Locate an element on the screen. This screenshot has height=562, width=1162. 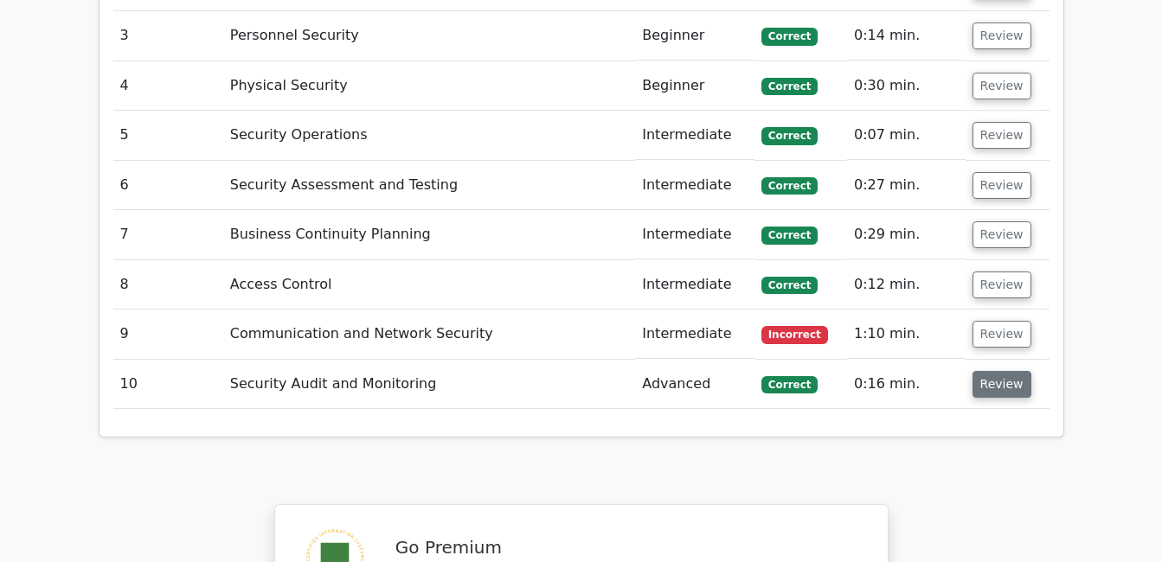
td: 3 is located at coordinates (168, 35).